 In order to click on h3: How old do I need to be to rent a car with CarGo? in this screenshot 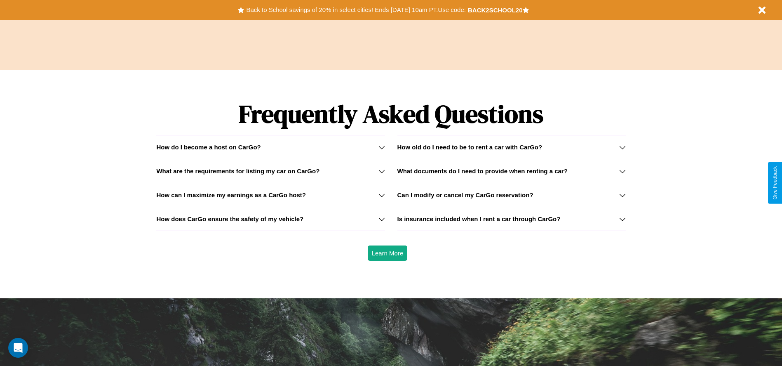, I will do `click(470, 147)`.